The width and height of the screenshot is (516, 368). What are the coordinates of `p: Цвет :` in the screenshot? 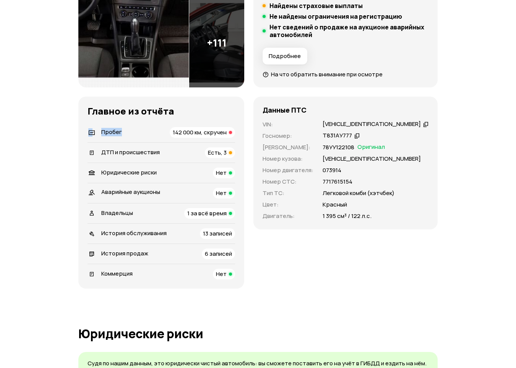 It's located at (288, 205).